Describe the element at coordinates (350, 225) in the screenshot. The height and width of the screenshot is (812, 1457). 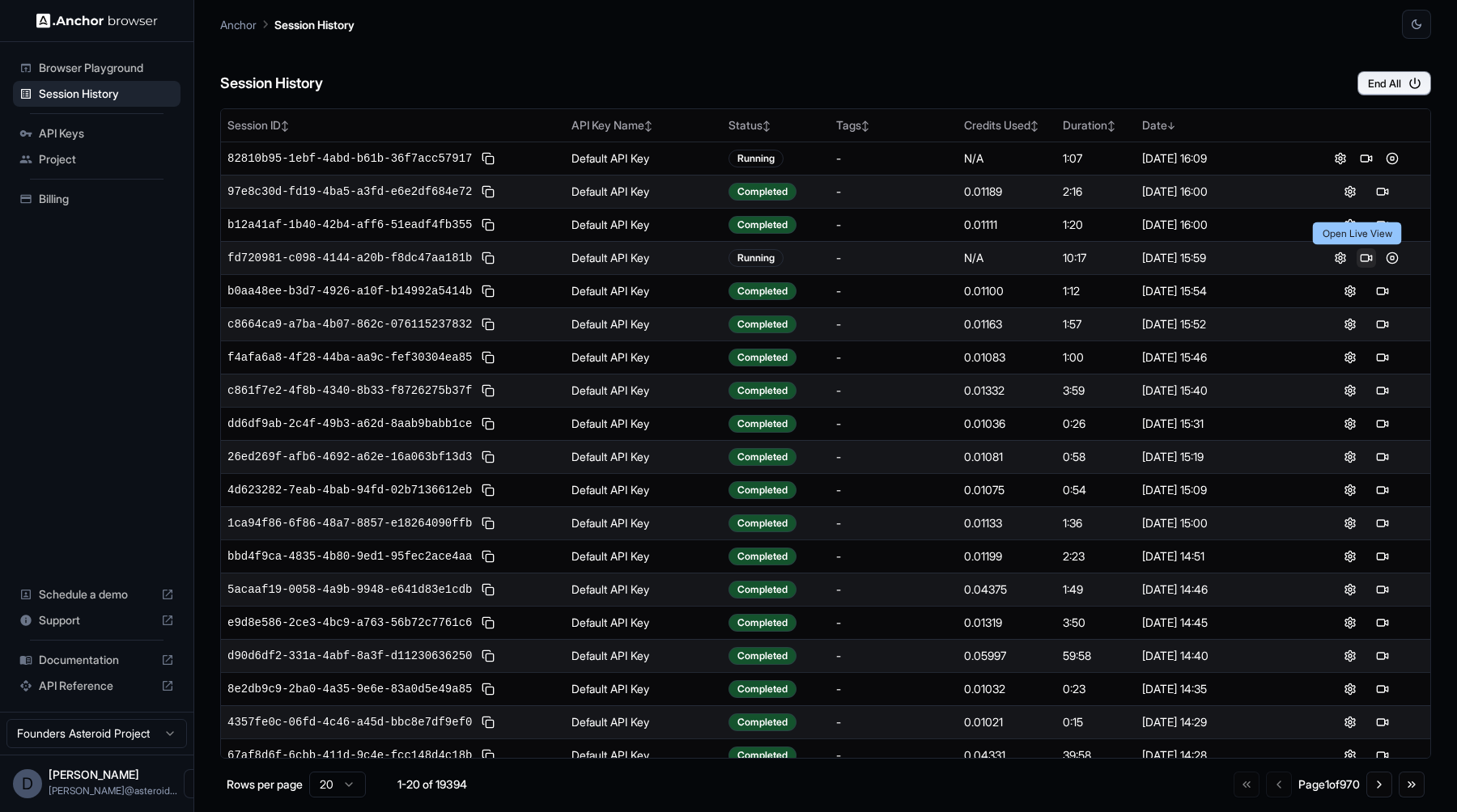
I see `span: b12a41af-1b40-42b4-aff6-51eadf4fb355` at that location.